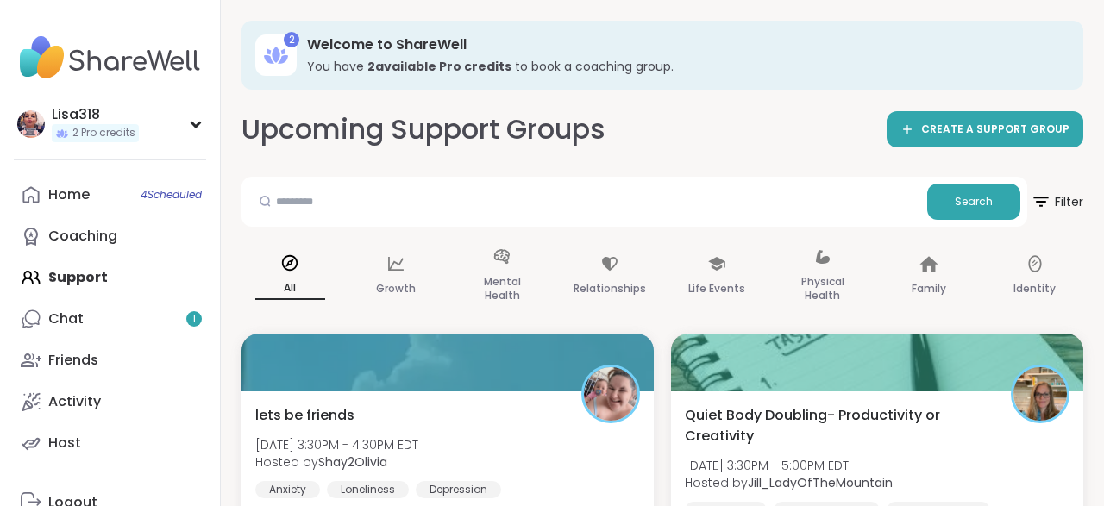 The image size is (1104, 506). Describe the element at coordinates (611, 394) in the screenshot. I see `img: Shay2Olivia` at that location.